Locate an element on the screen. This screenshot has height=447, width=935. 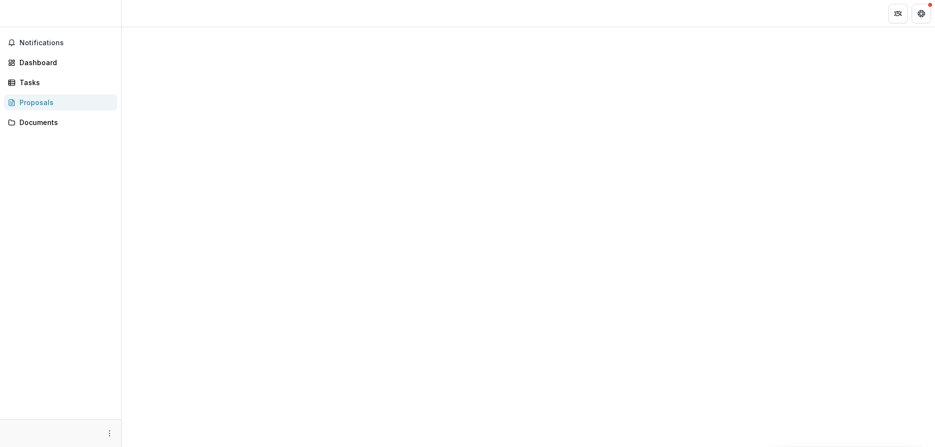
button: More is located at coordinates (110, 434).